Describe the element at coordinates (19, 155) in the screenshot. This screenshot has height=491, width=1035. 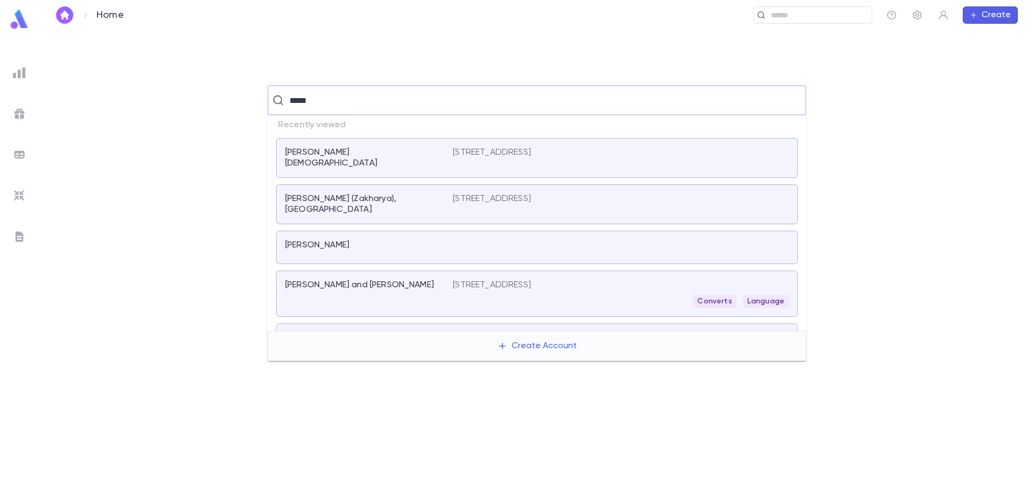
I see `img: batches_grey.339ca447c9d9533ef1741baa751efc33.svg` at that location.